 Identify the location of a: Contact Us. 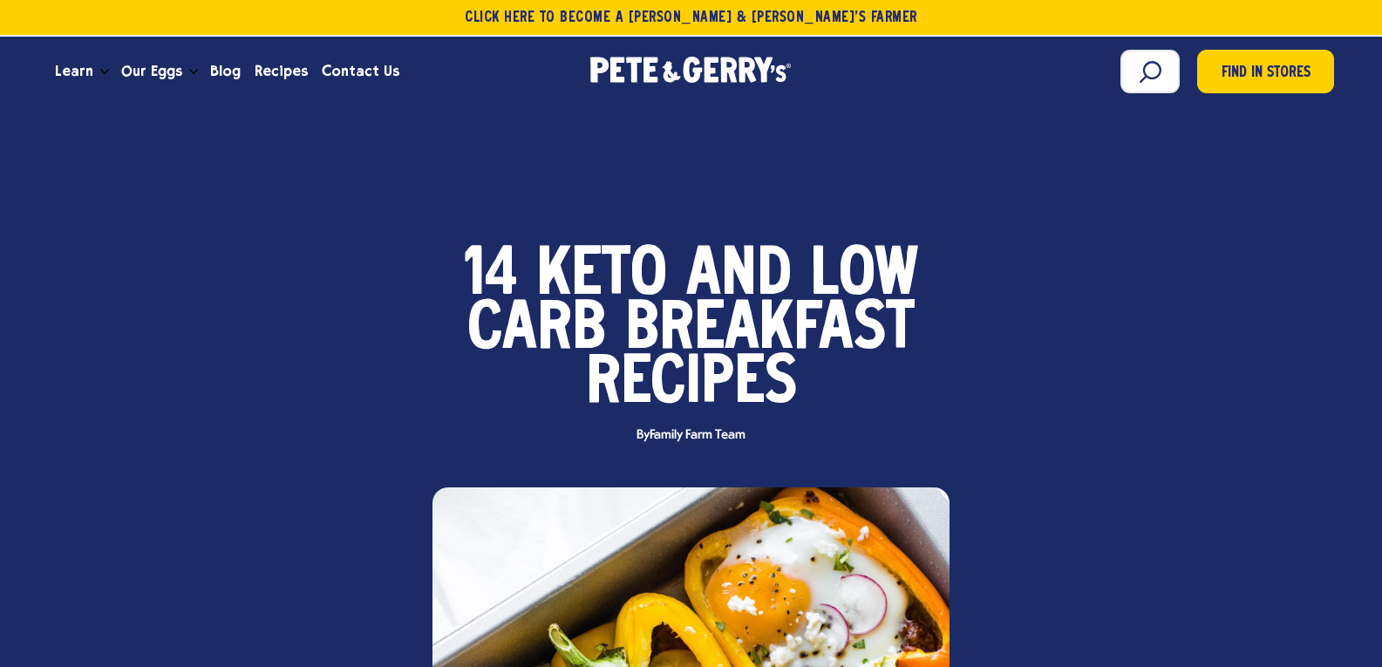
(360, 72).